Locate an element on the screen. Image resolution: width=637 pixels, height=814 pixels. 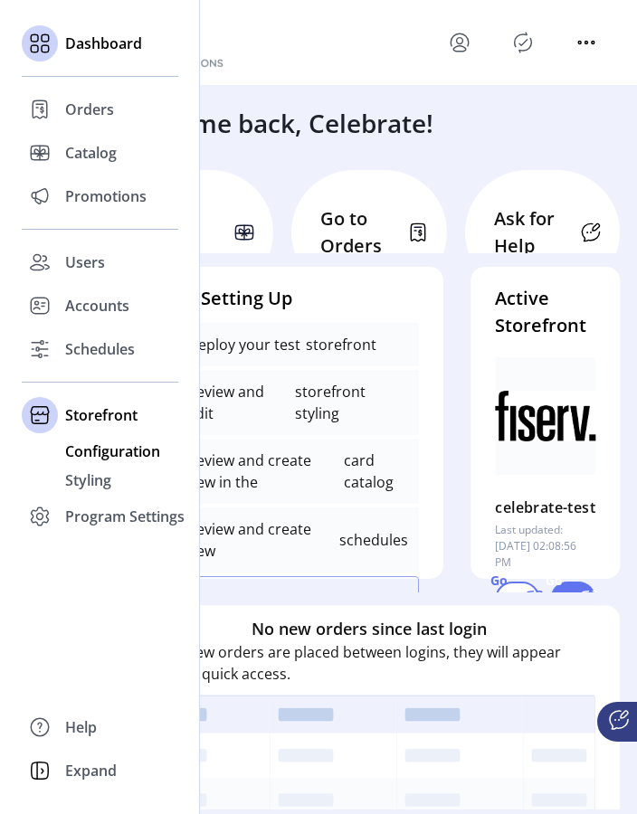
p: card catalog is located at coordinates (373, 471).